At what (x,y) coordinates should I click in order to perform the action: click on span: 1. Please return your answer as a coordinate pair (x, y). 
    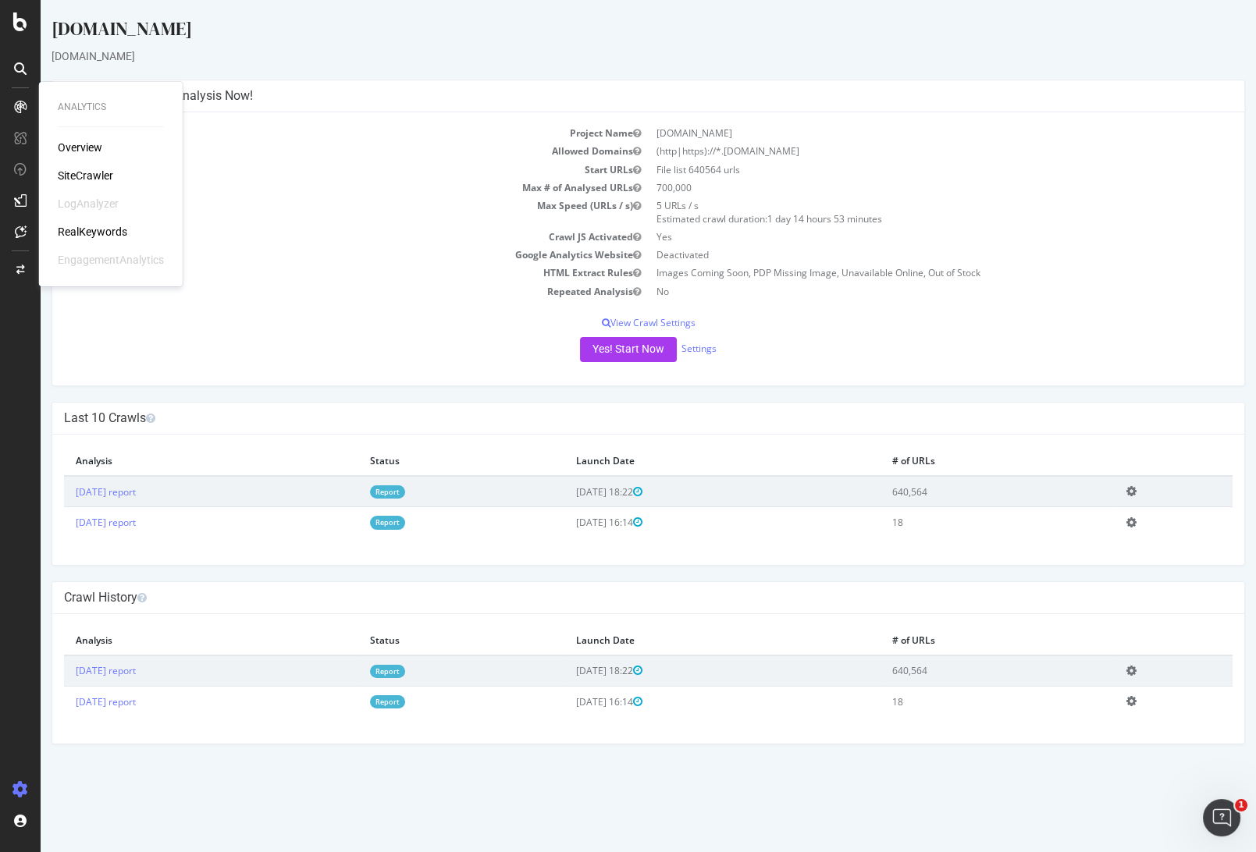
    Looking at the image, I should click on (1241, 805).